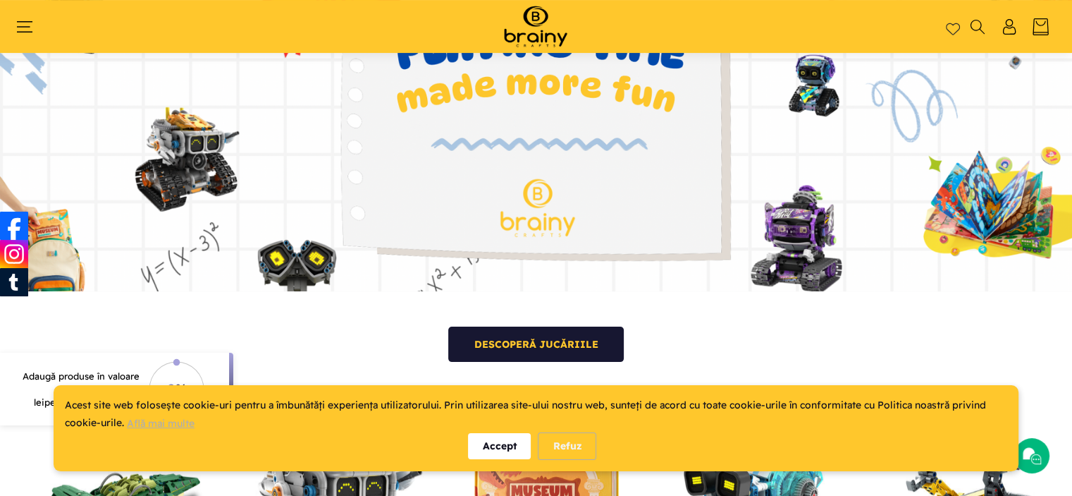 This screenshot has width=1072, height=496. What do you see at coordinates (953, 27) in the screenshot?
I see `a: Wishlist page link` at bounding box center [953, 27].